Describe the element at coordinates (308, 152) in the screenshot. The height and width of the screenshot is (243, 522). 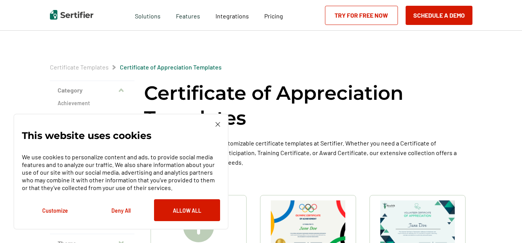
I see `p: Explore a wide selection of customizable certificate templates at Sertifier. Whether you need a C...` at that location.